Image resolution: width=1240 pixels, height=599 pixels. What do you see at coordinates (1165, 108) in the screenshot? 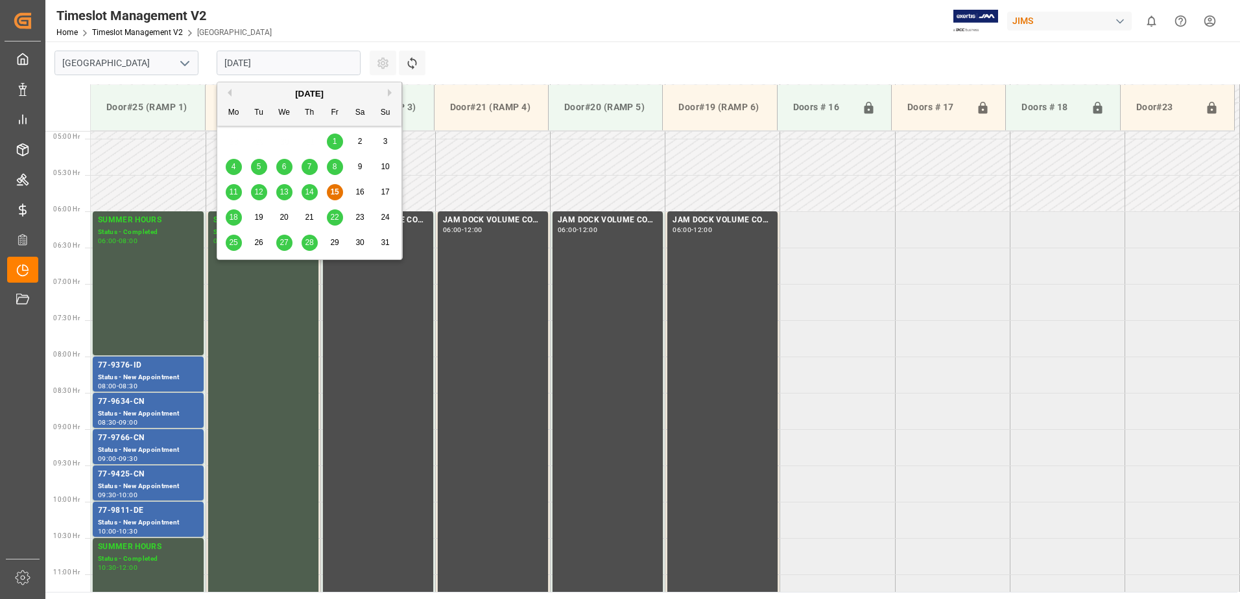
I see `div: Door#23` at bounding box center [1165, 108].